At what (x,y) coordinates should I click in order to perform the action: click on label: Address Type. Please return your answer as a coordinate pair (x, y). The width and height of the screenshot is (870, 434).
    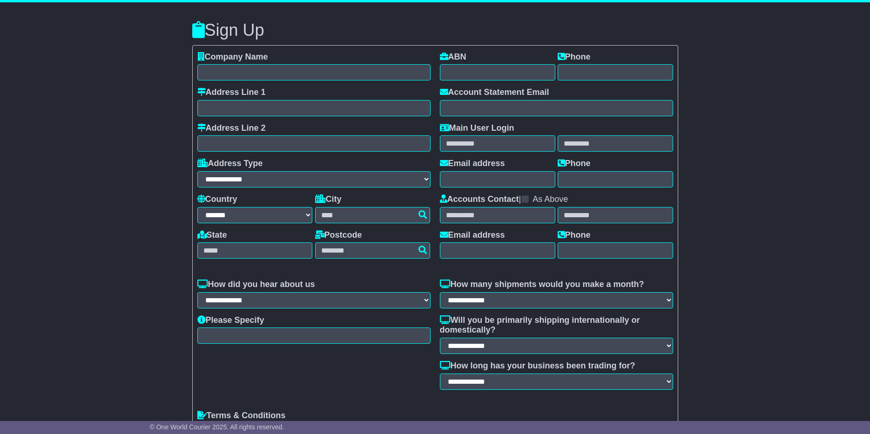
    Looking at the image, I should click on (230, 164).